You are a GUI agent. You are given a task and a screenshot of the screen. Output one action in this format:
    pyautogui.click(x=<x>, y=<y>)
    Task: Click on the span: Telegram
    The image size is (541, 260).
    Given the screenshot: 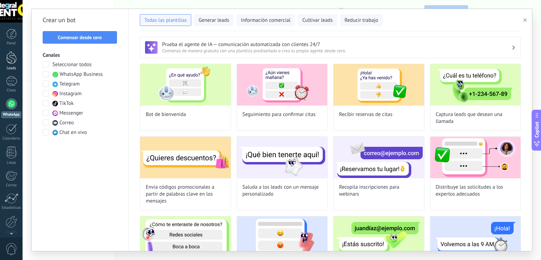 What is the action you would take?
    pyautogui.click(x=69, y=84)
    